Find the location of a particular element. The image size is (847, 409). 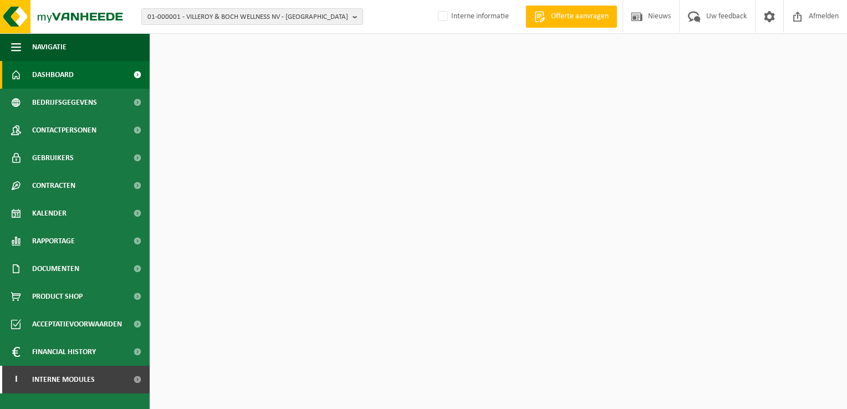

span: Dashboard is located at coordinates (53, 75).